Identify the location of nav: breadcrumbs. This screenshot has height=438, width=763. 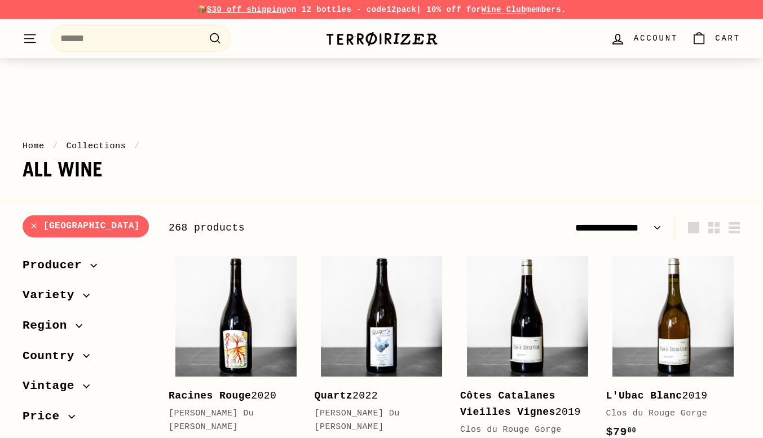
(381, 146).